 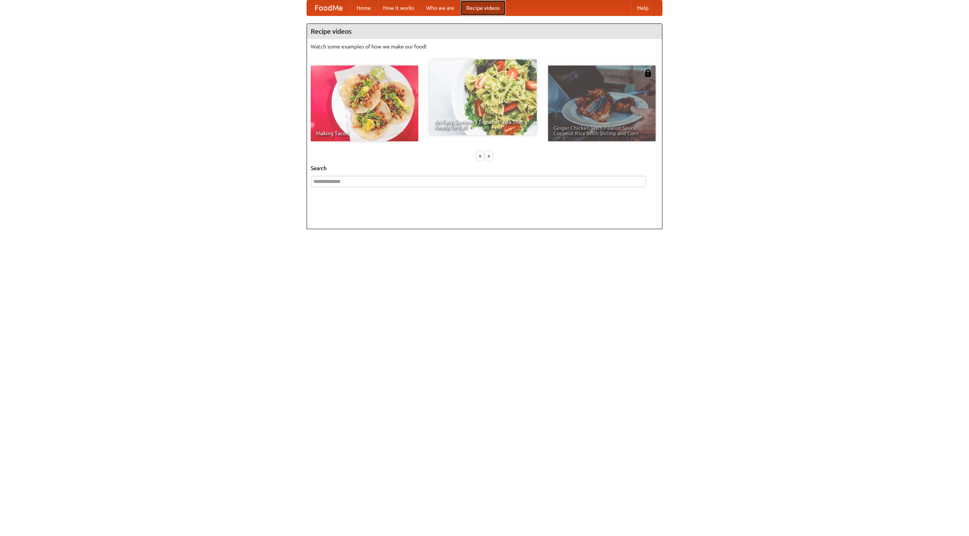 What do you see at coordinates (485, 31) in the screenshot?
I see `h4: Recipe videos` at bounding box center [485, 31].